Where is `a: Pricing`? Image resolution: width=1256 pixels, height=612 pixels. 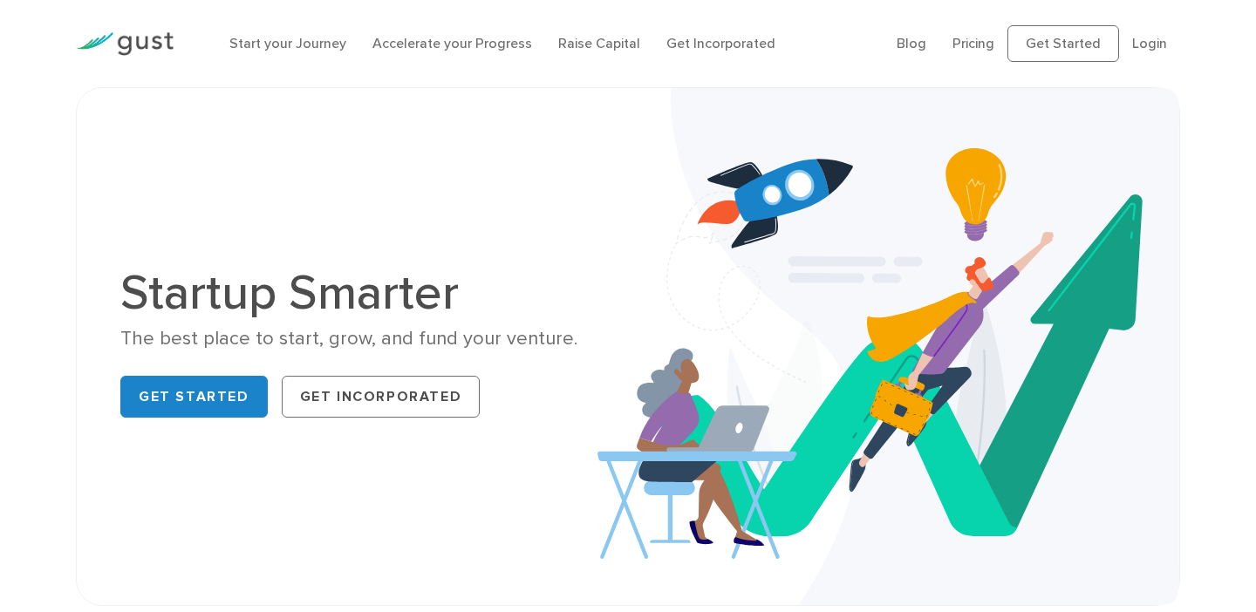
a: Pricing is located at coordinates (973, 43).